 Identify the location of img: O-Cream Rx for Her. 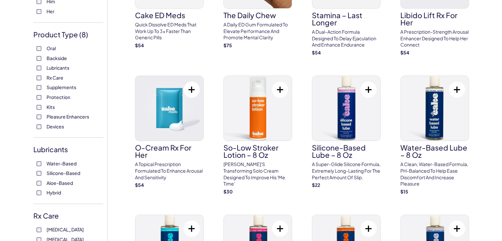
(169, 108).